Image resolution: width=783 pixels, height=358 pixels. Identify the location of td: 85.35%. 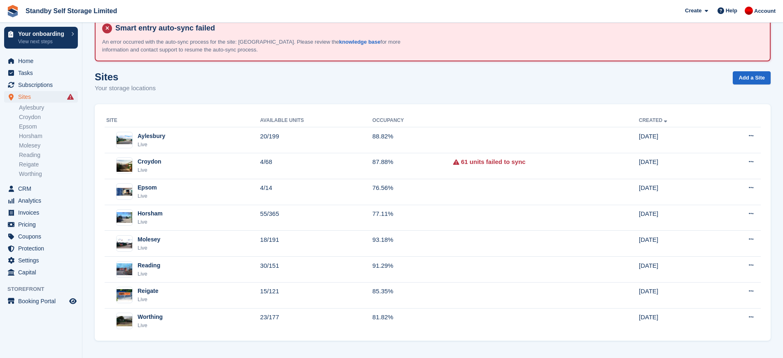
(413, 295).